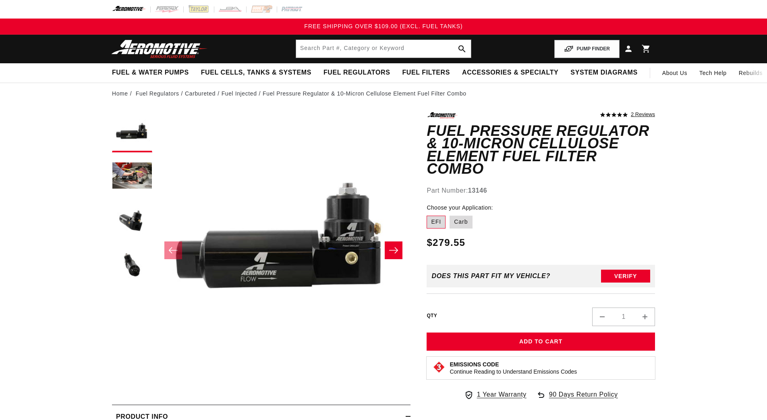 Image resolution: width=767 pixels, height=420 pixels. Describe the element at coordinates (150, 73) in the screenshot. I see `span: Fuel & Water Pumps` at that location.